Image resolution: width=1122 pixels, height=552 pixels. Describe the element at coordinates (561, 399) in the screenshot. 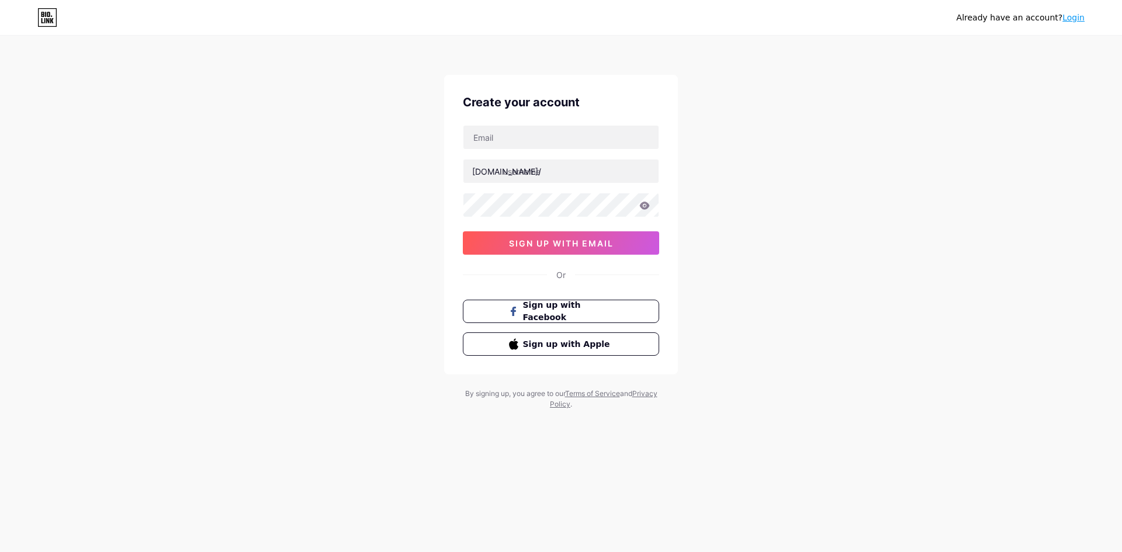

I see `div: By signing up, you agree to our and .` at that location.